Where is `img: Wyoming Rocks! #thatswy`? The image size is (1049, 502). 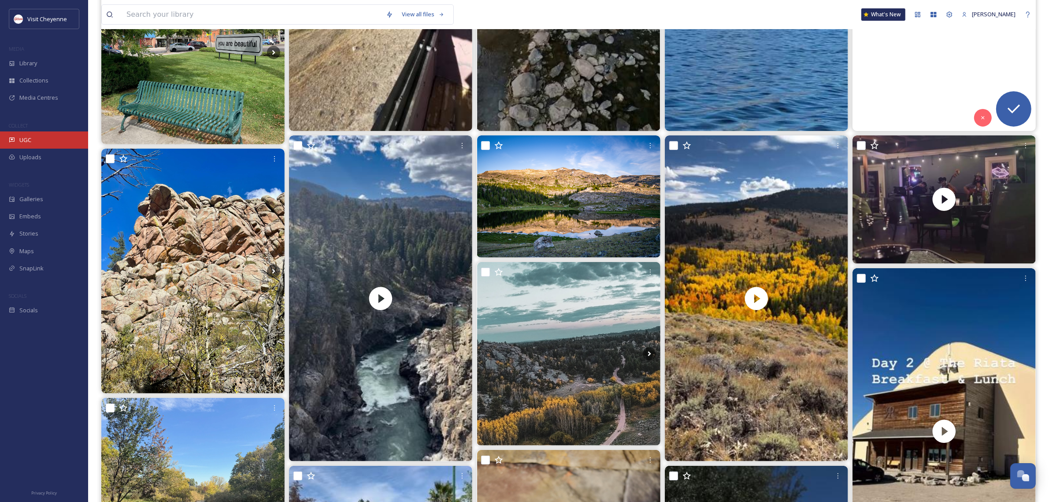 img: Wyoming Rocks! #thatswy is located at coordinates (193, 271).